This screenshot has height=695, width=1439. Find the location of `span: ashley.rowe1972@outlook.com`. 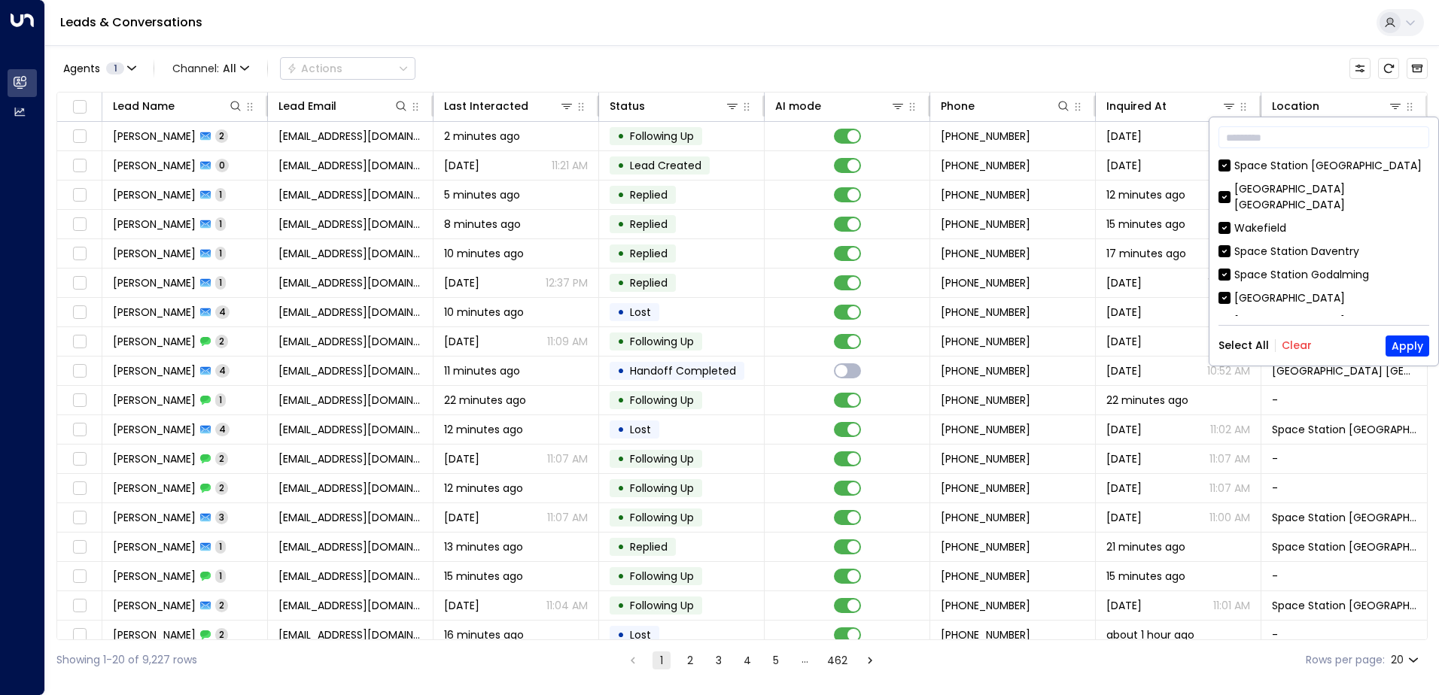

span: ashley.rowe1972@outlook.com is located at coordinates (350, 136).